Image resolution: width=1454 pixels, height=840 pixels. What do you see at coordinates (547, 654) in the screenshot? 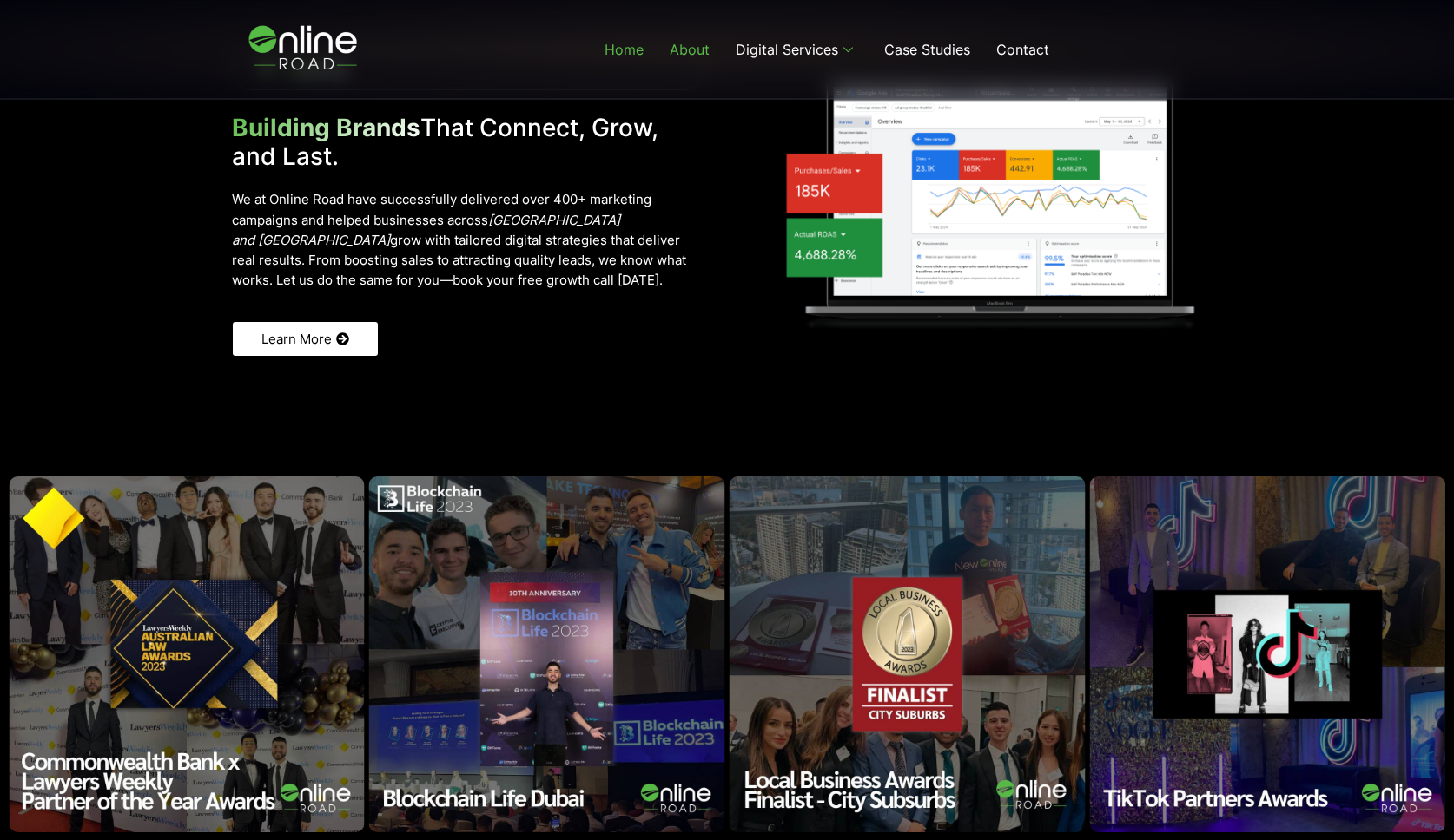
I see `img: 38` at bounding box center [547, 654].